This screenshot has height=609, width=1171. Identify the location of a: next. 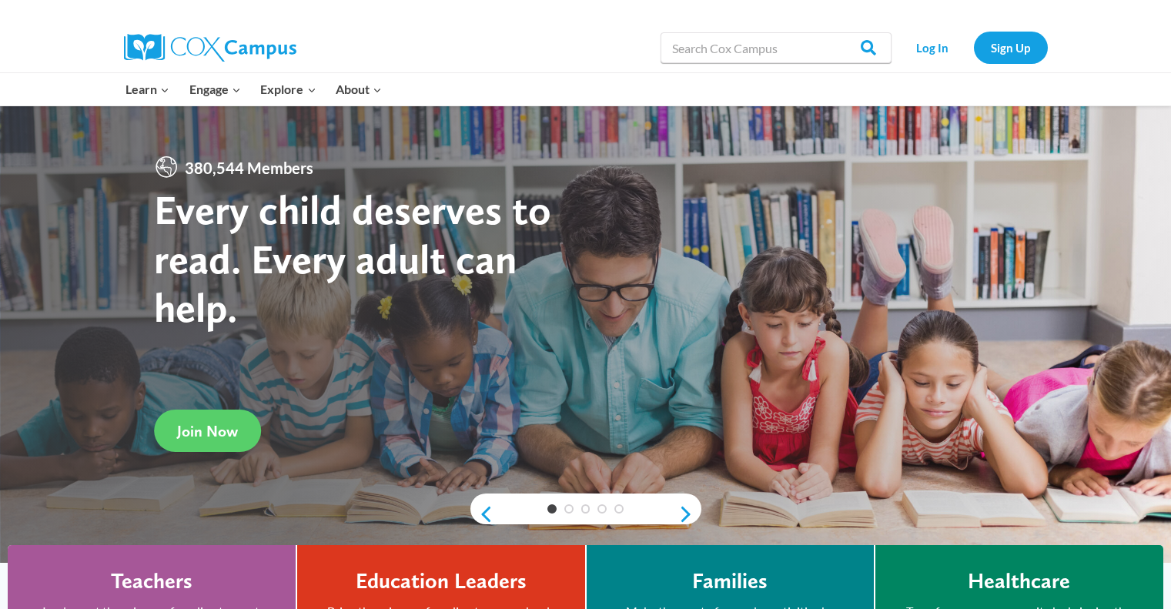
(690, 514).